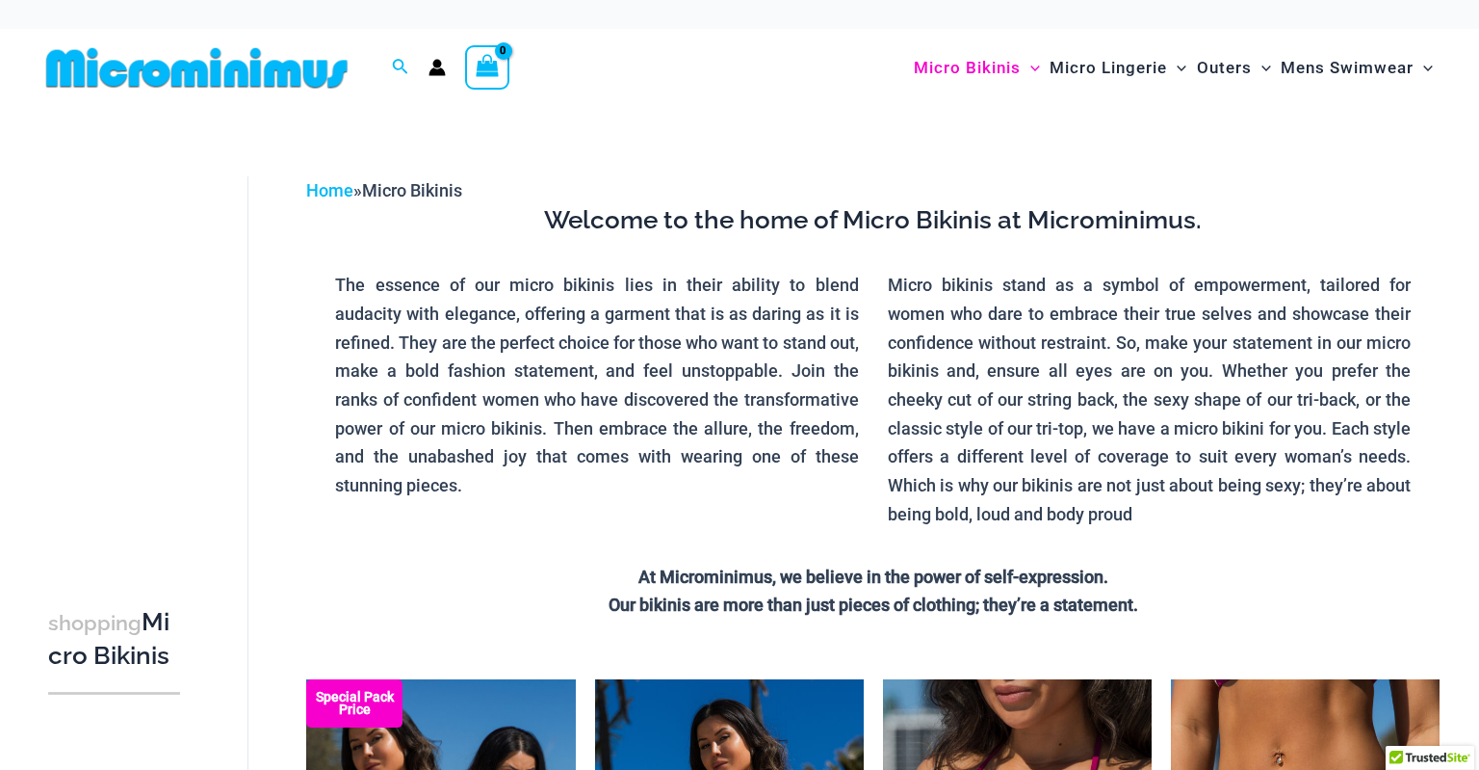  What do you see at coordinates (1149, 399) in the screenshot?
I see `p: Micro bikinis stand as a symbol of empowerment, tailored for women who dare to embrace their true...` at bounding box center [1149, 399].